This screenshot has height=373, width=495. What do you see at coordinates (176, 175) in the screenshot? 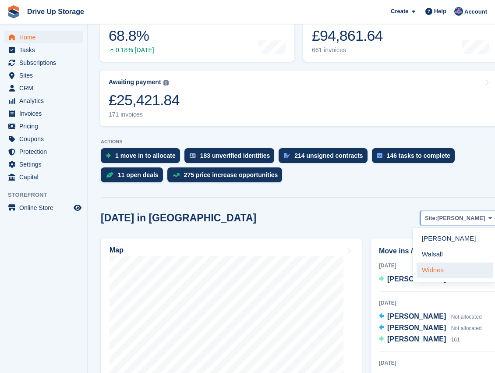
I see `img: price_increase_opportunities-93ffe204e8149a01c8c9dc8f82e8f89637d9d84a8eef4429ea346261dce0b2c0.svg` at bounding box center [176, 175].